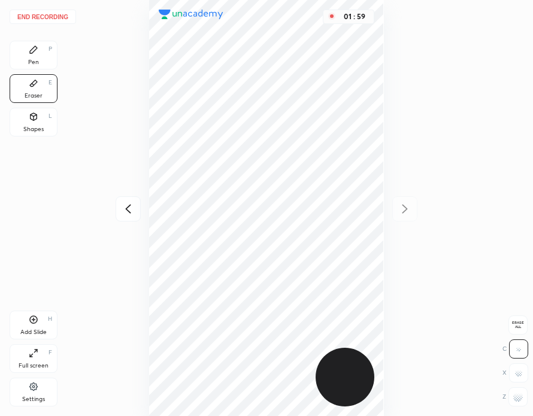 The image size is (533, 416). Describe the element at coordinates (50, 353) in the screenshot. I see `div: F` at that location.